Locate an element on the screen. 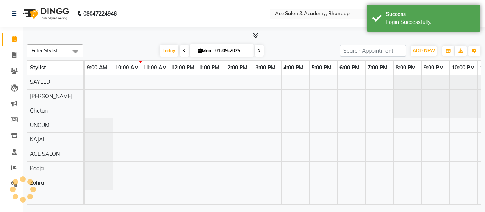  a: 1:00 PM is located at coordinates (209, 67).